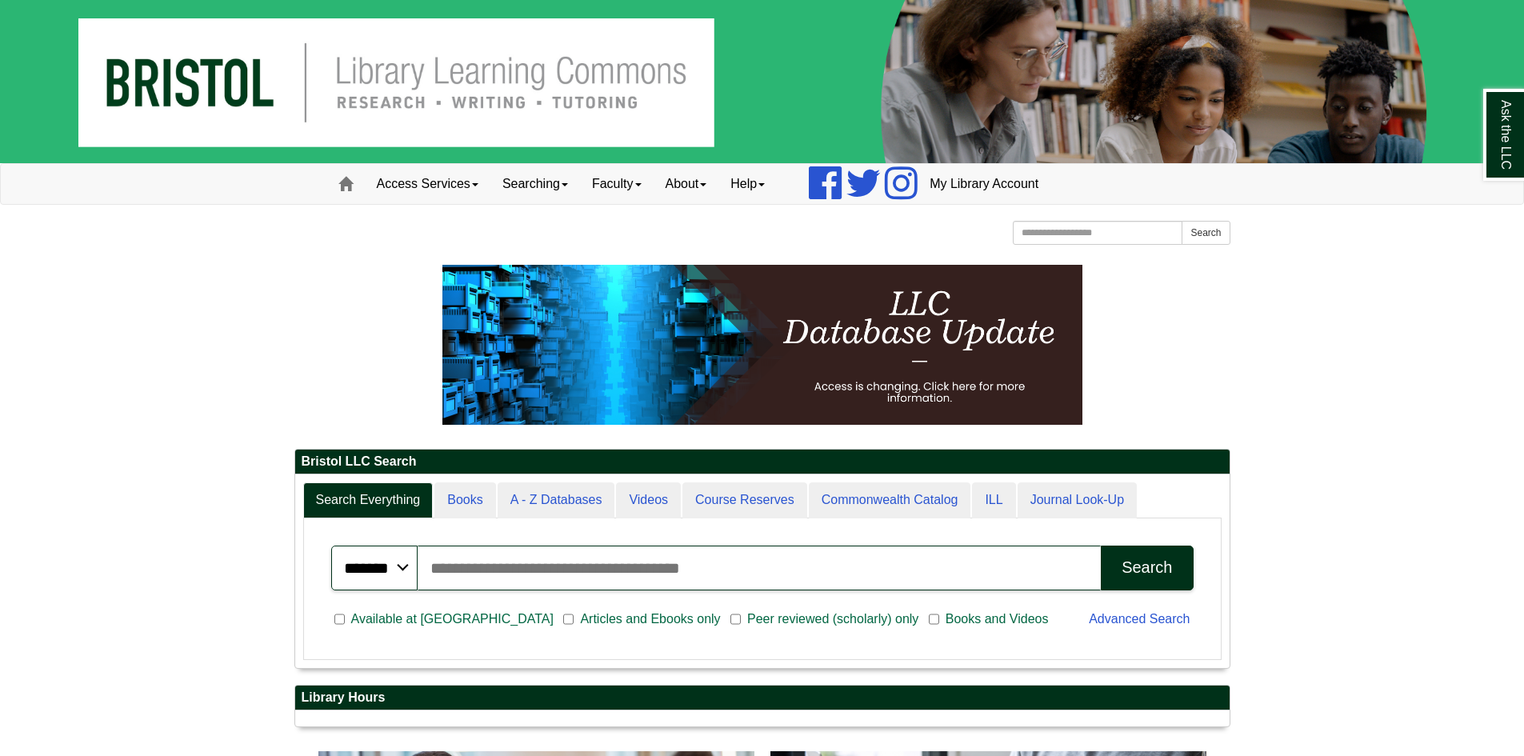 The width and height of the screenshot is (1524, 756). What do you see at coordinates (650, 619) in the screenshot?
I see `span: Articles and Ebooks only` at bounding box center [650, 619].